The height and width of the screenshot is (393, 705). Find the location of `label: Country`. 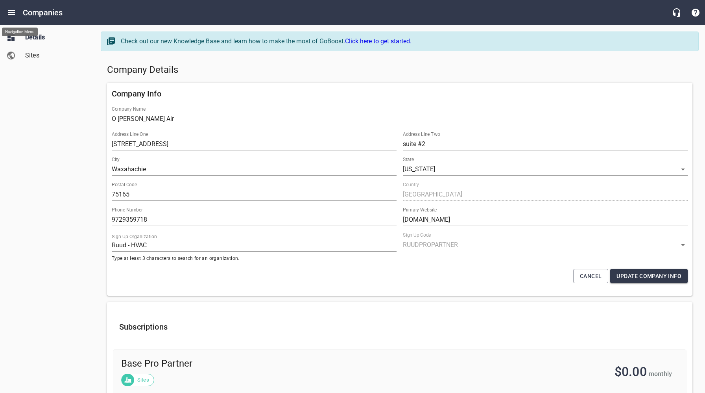

label: Country is located at coordinates (411, 184).